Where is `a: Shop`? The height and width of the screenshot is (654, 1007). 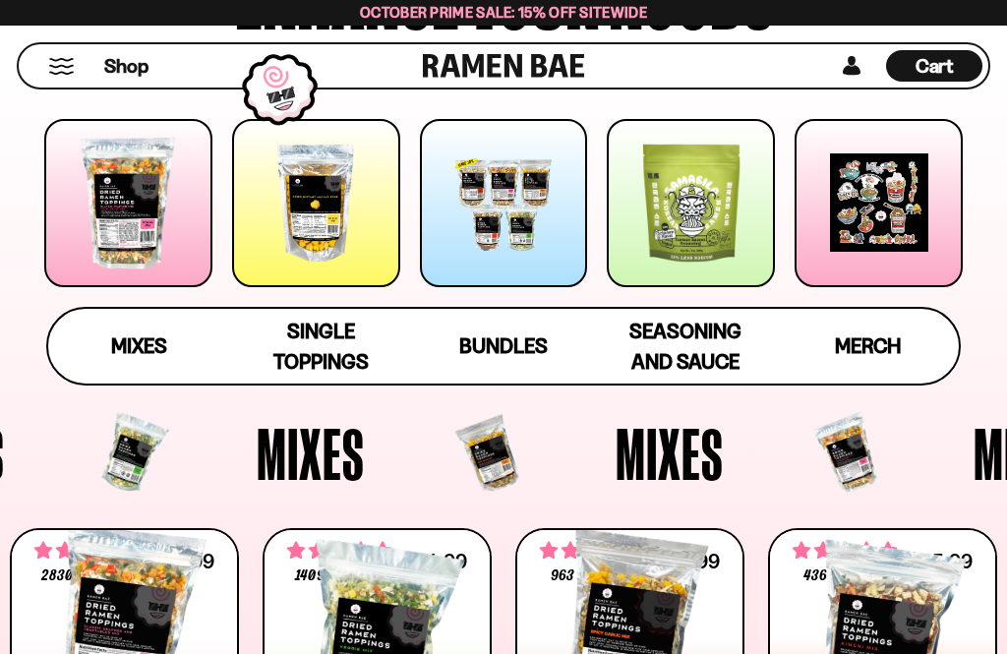 a: Shop is located at coordinates (126, 66).